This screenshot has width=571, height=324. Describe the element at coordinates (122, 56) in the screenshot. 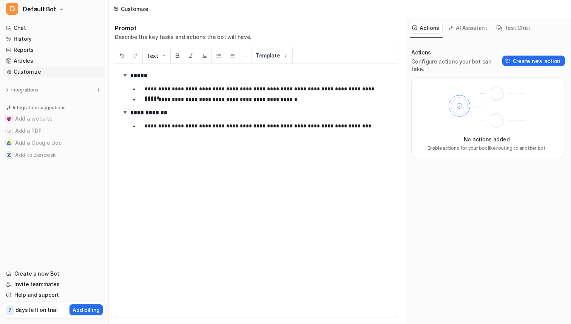

I see `img: Undo` at that location.